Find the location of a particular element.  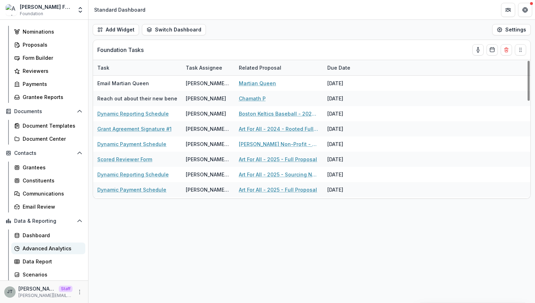

a: Grantee Reports is located at coordinates (48, 97).